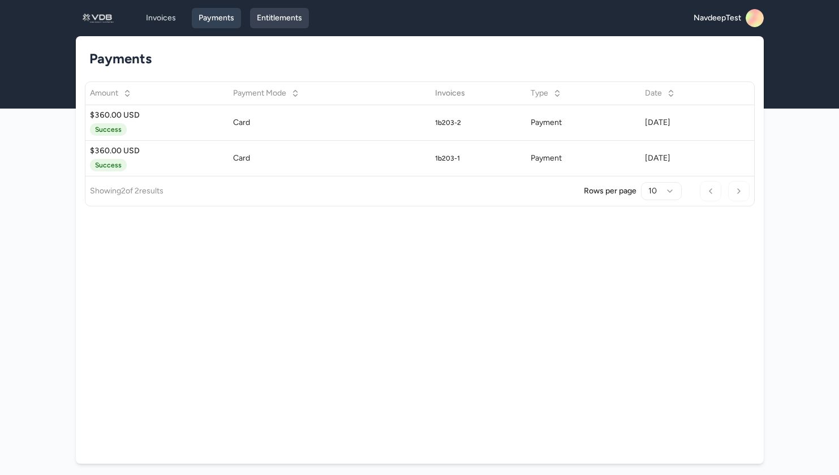  What do you see at coordinates (127, 191) in the screenshot?
I see `p: Showing 2 of 2 results` at bounding box center [127, 191].